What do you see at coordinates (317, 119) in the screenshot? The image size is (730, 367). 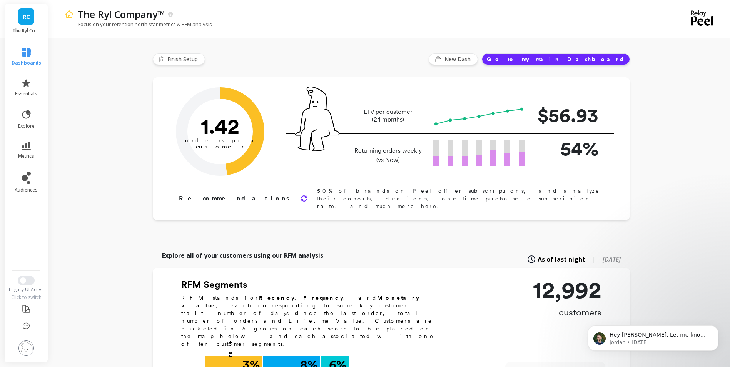 I see `img: pal seatted on line` at bounding box center [317, 119].